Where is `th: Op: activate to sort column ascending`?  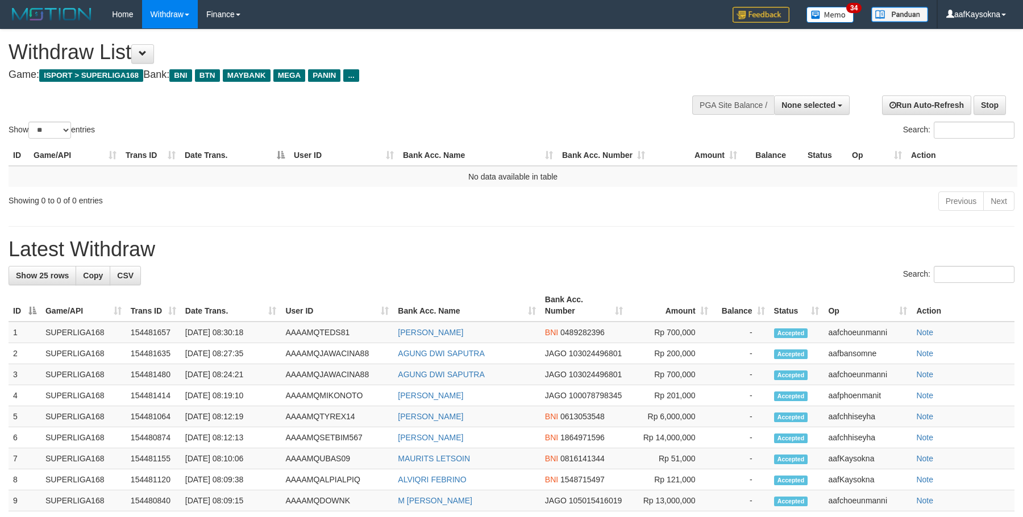 th: Op: activate to sort column ascending is located at coordinates (868, 305).